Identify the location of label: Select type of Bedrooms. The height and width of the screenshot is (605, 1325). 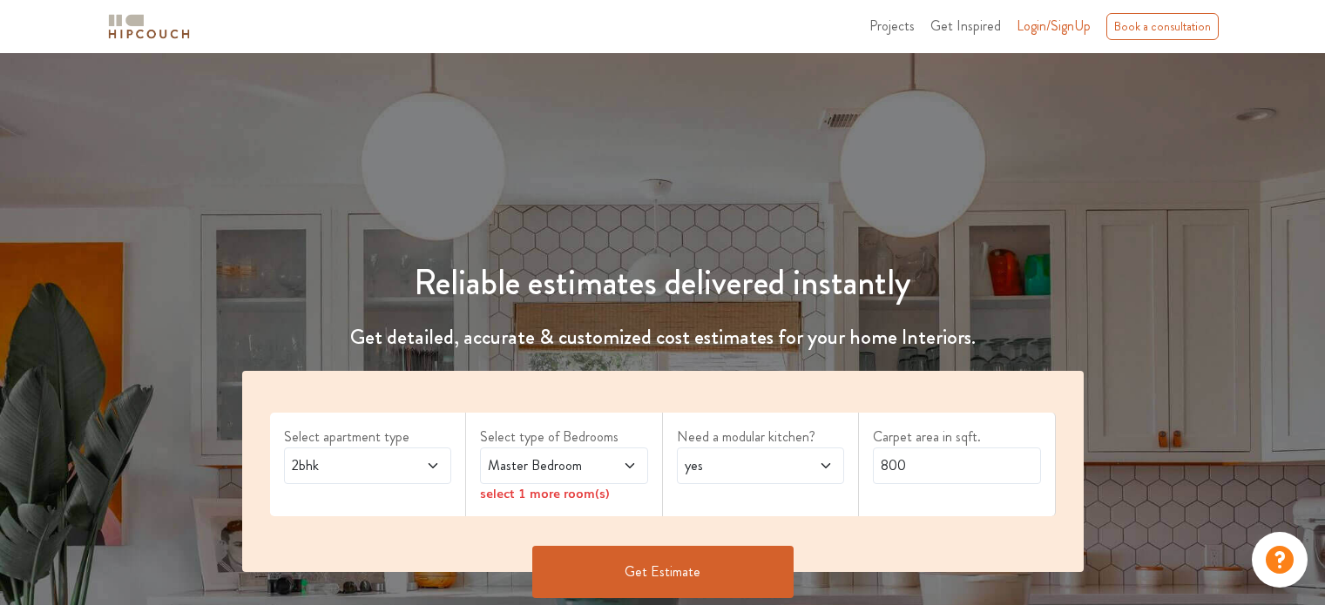
(564, 437).